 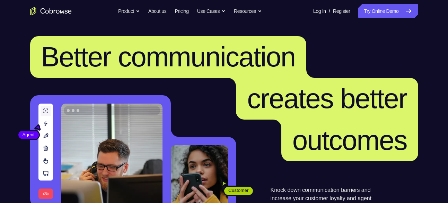 What do you see at coordinates (157, 11) in the screenshot?
I see `a: About us` at bounding box center [157, 11].